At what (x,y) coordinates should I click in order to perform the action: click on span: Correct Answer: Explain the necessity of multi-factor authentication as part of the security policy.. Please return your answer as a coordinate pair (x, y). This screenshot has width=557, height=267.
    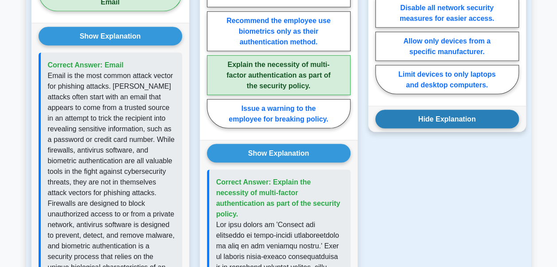
    Looking at the image, I should click on (278, 197).